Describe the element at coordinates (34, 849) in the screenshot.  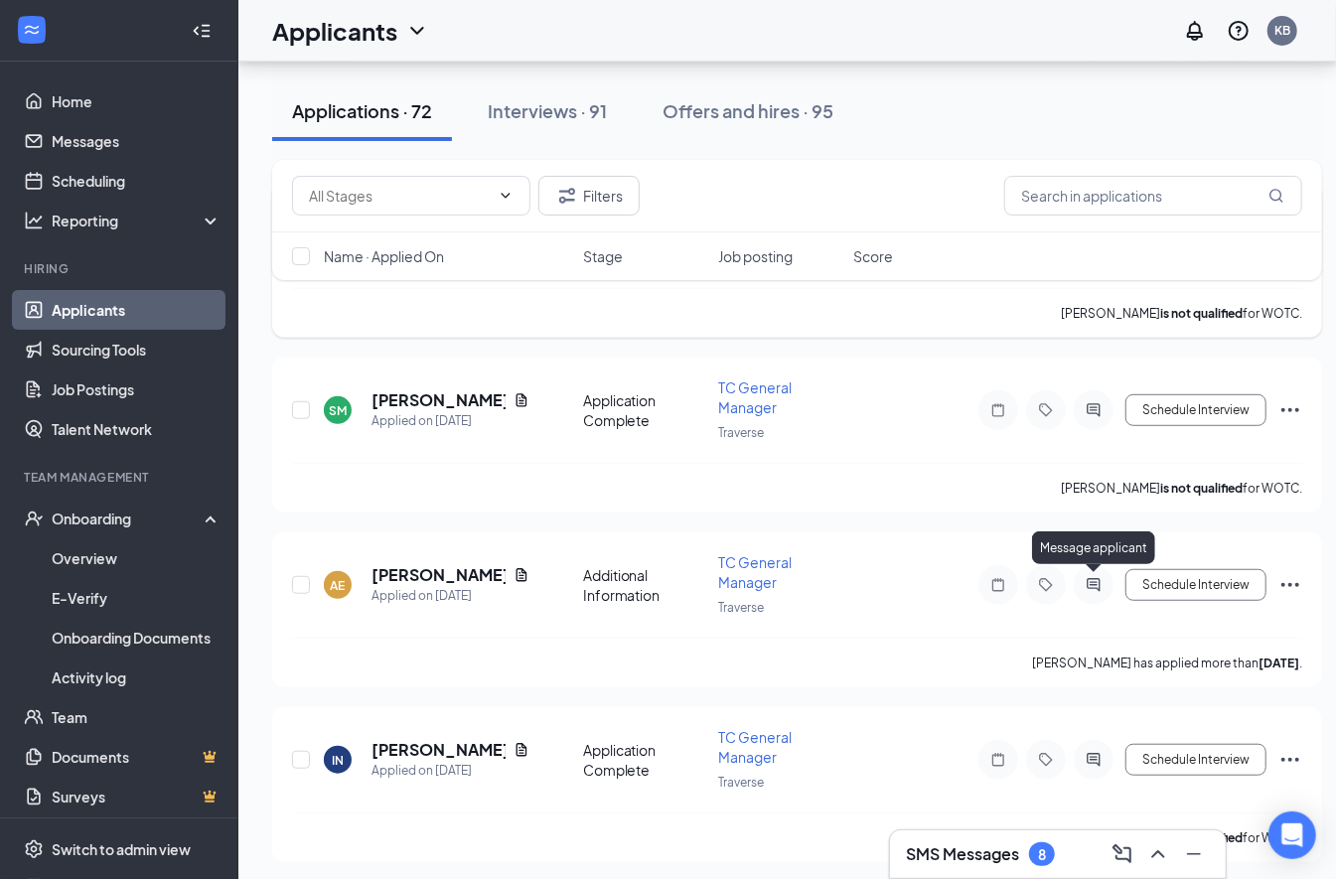
I see `svg: Settings` at that location.